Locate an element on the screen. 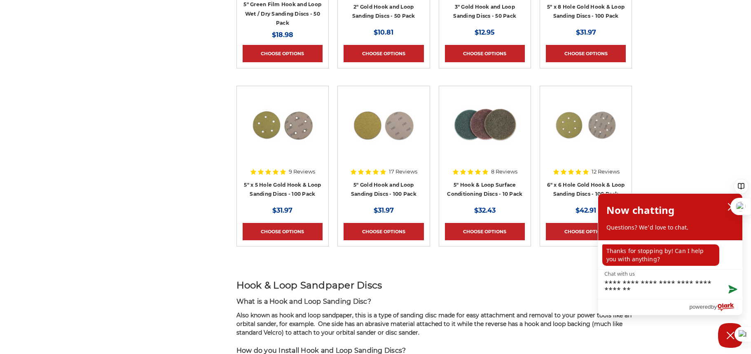 Image resolution: width=751 pixels, height=354 pixels. span: $42.91 is located at coordinates (585, 210).